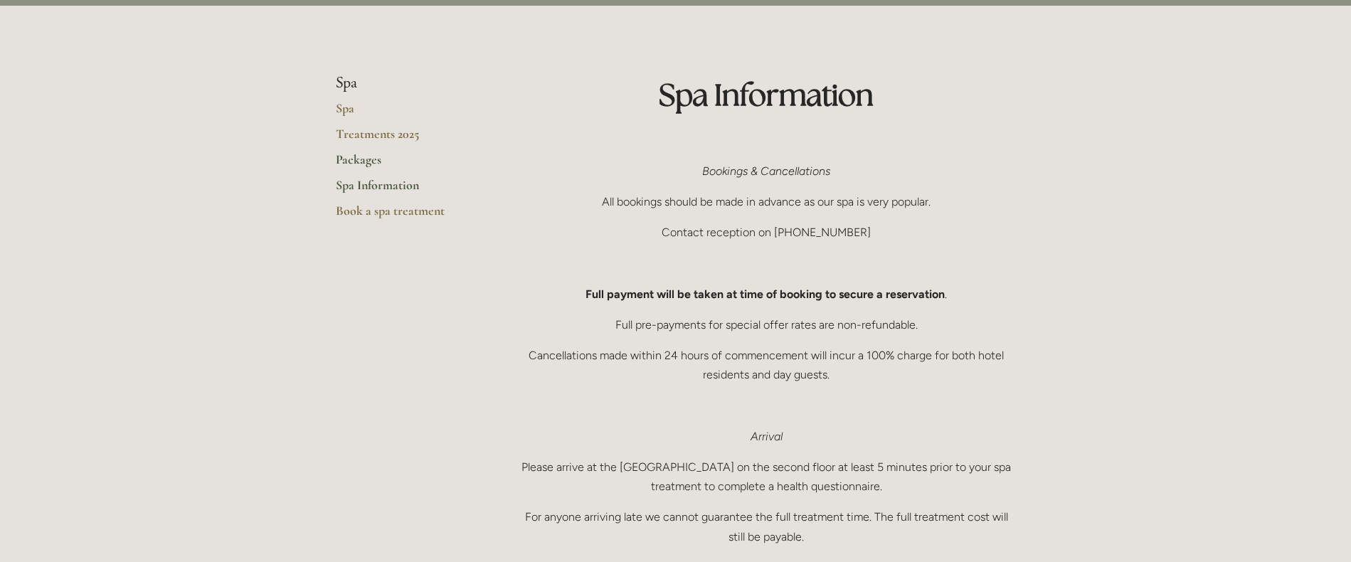 This screenshot has height=562, width=1351. I want to click on p: Full pre-payments for special offer rates are non-refundable., so click(766, 324).